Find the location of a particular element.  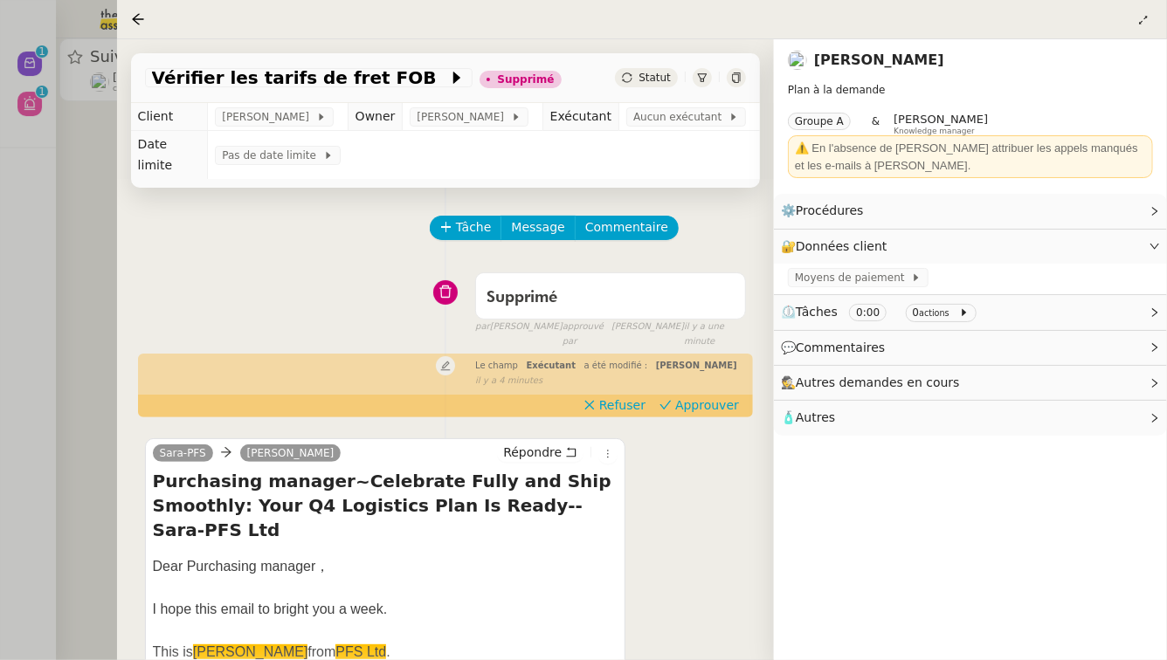

span: Statut is located at coordinates (654, 78).